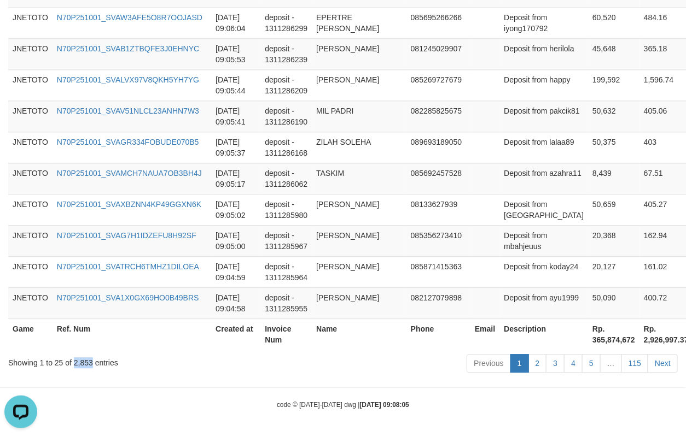 The image size is (686, 437). I want to click on a: 4, so click(573, 364).